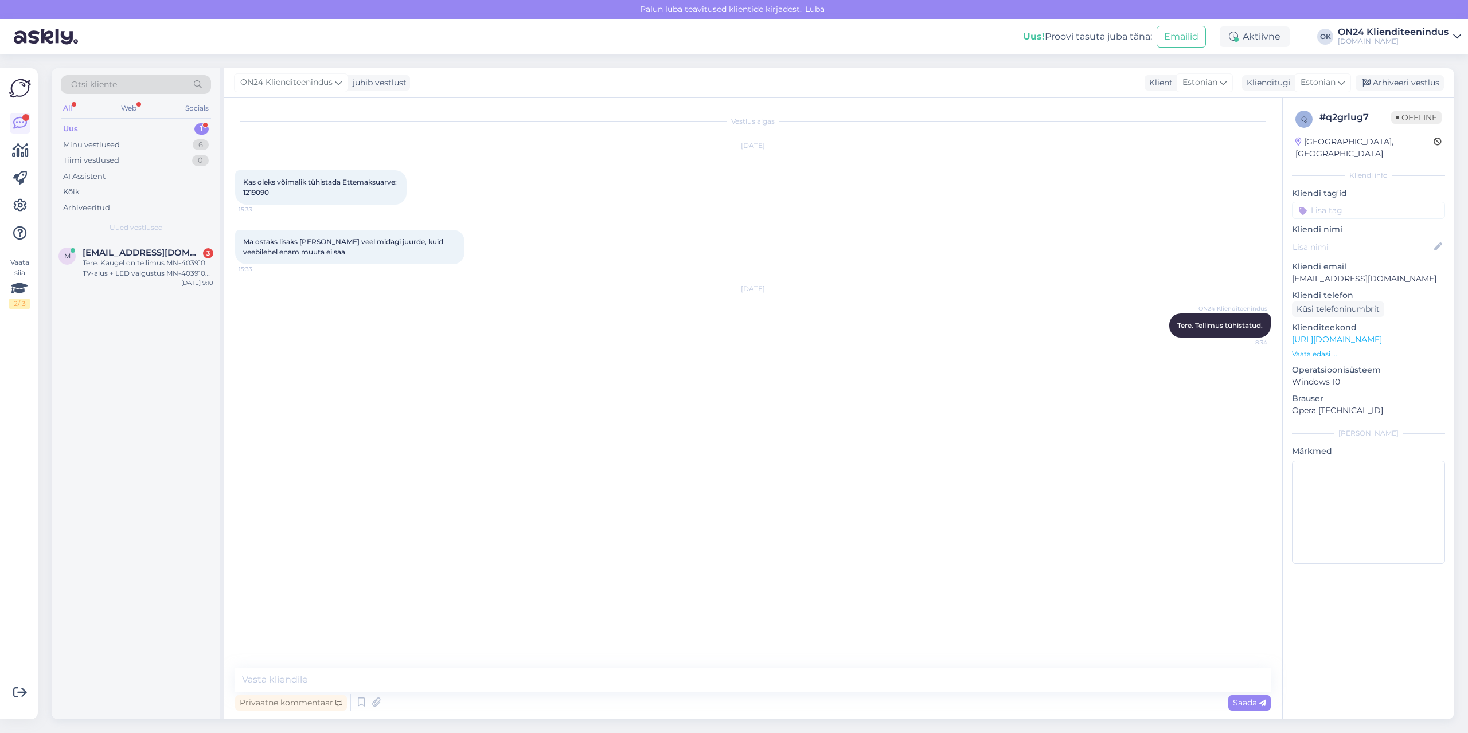 The height and width of the screenshot is (733, 1468). I want to click on span: Offline, so click(1416, 118).